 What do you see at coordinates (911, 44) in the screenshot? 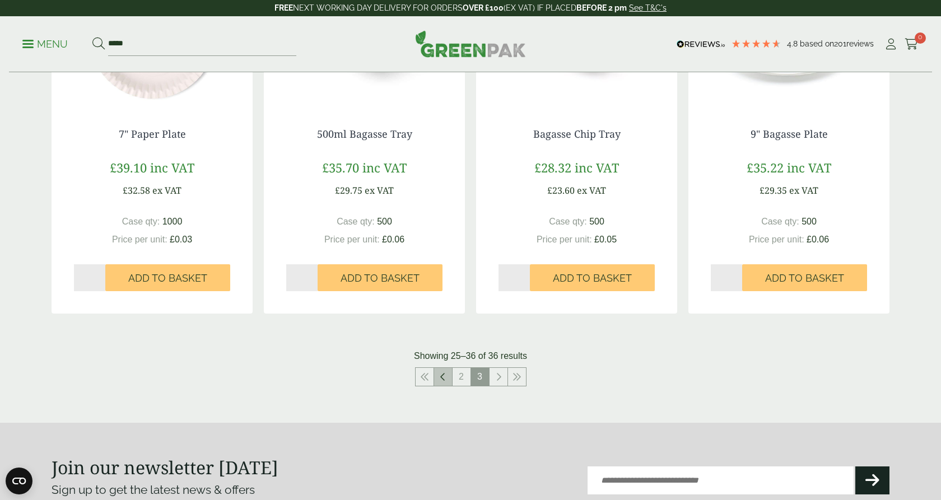
I see `a: 0` at bounding box center [911, 44].